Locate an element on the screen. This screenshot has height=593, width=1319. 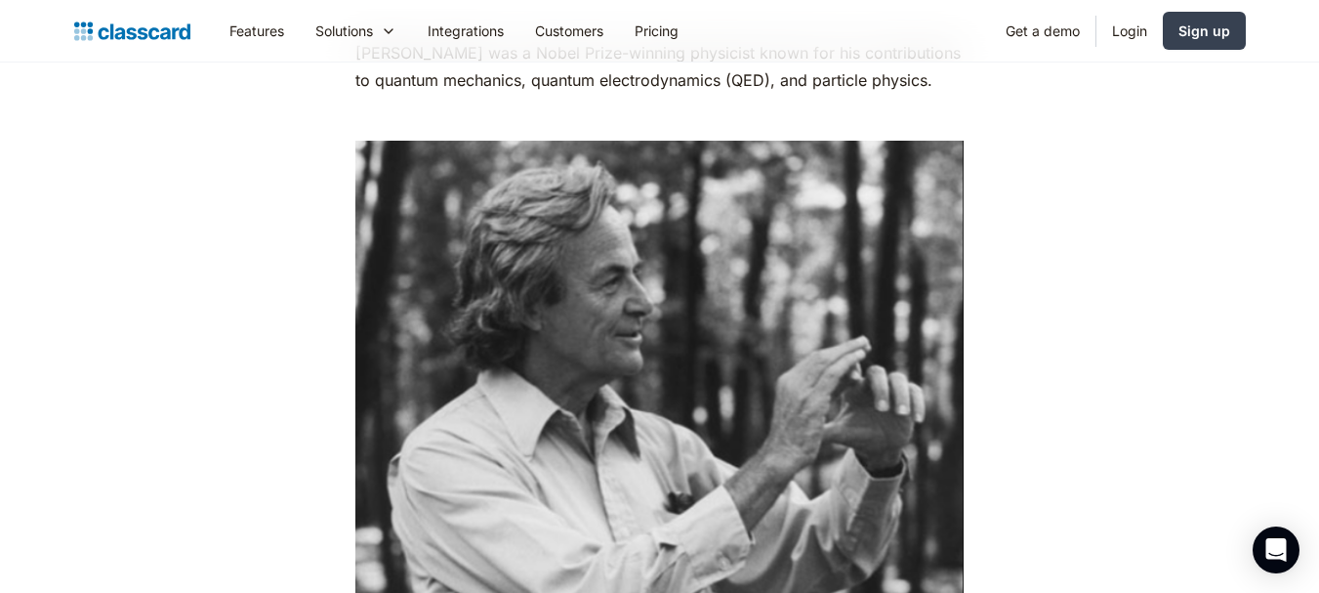
a: Integrations is located at coordinates (466, 30).